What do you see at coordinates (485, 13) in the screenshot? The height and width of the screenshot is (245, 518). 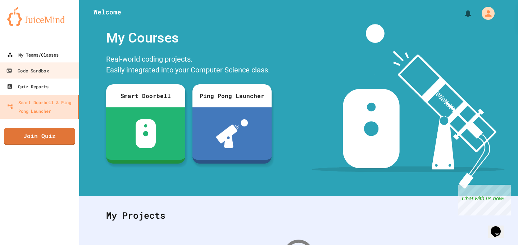 I see `div: My Account` at bounding box center [485, 13].